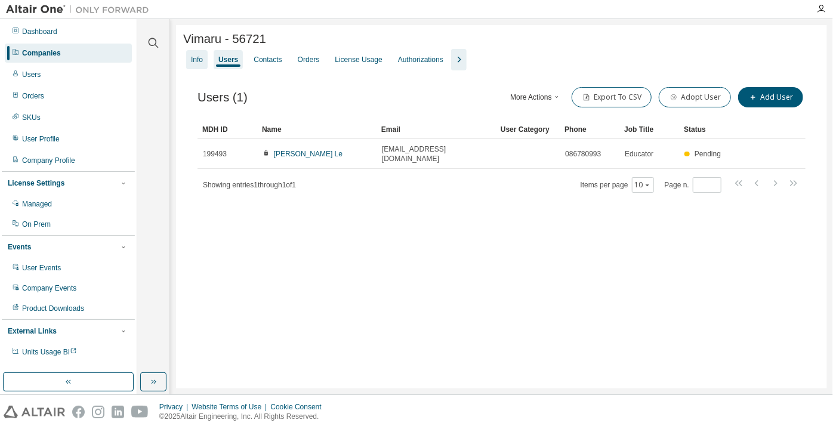  Describe the element at coordinates (267, 60) in the screenshot. I see `div: Contacts` at that location.